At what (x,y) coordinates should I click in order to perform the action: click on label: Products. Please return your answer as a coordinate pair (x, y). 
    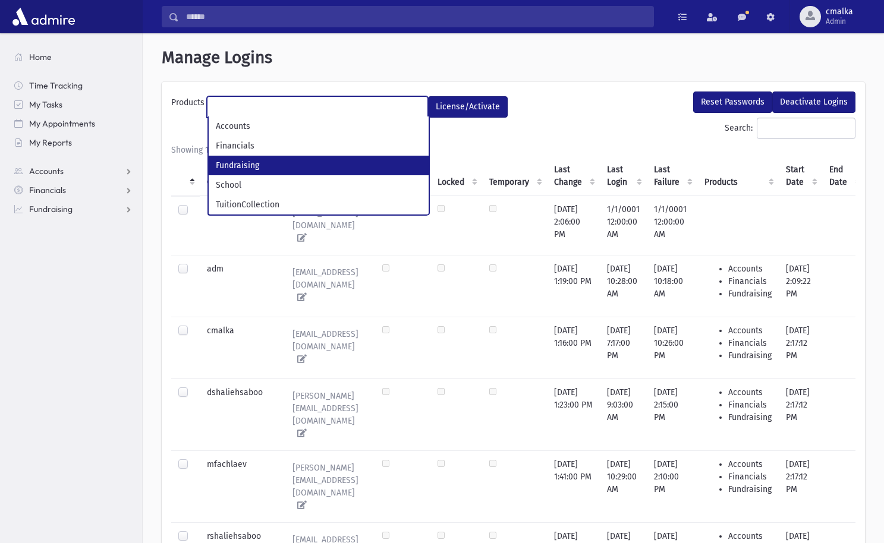
    Looking at the image, I should click on (189, 105).